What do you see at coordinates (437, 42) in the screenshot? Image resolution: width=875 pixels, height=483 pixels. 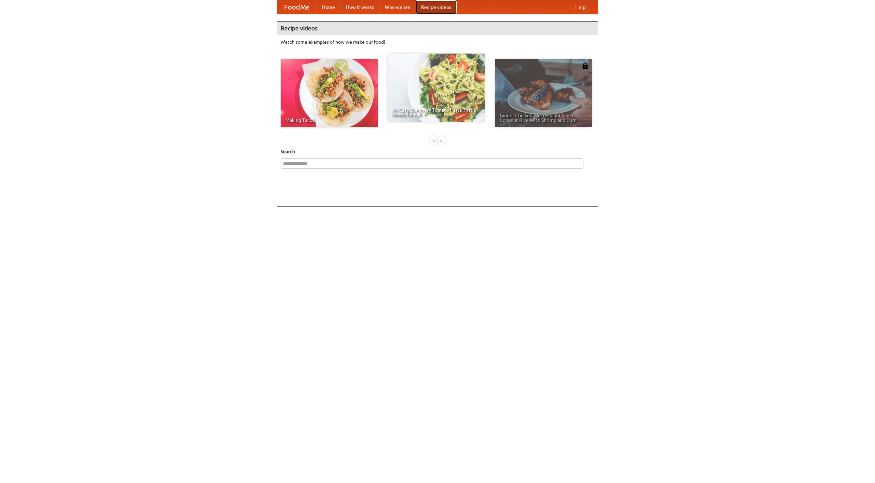 I see `p: Watch some examples of how we make our food!` at bounding box center [437, 42].